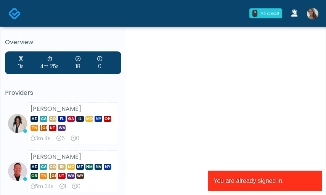  What do you see at coordinates (80, 167) in the screenshot?
I see `span: MT` at bounding box center [80, 167].